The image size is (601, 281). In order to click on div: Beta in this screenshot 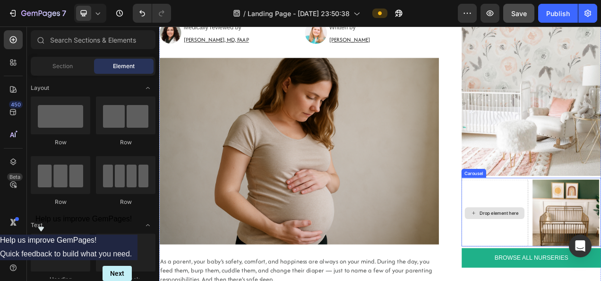, I will do `click(15, 177)`.